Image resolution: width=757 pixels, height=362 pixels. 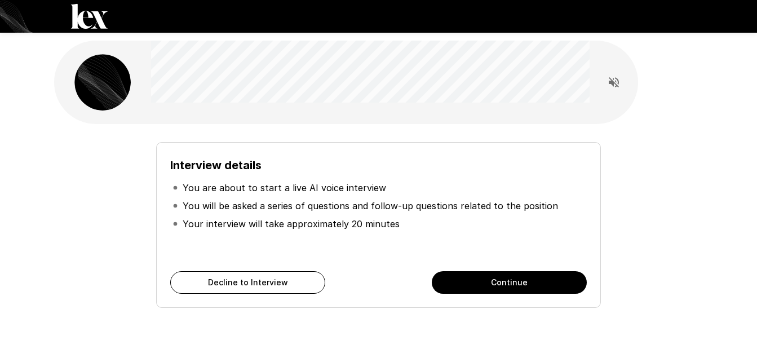 What do you see at coordinates (247, 282) in the screenshot?
I see `button: Decline to Interview` at bounding box center [247, 282].